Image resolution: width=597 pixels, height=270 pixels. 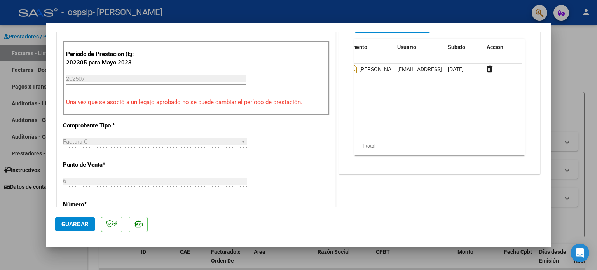 I want to click on span: Guardar, so click(x=75, y=224).